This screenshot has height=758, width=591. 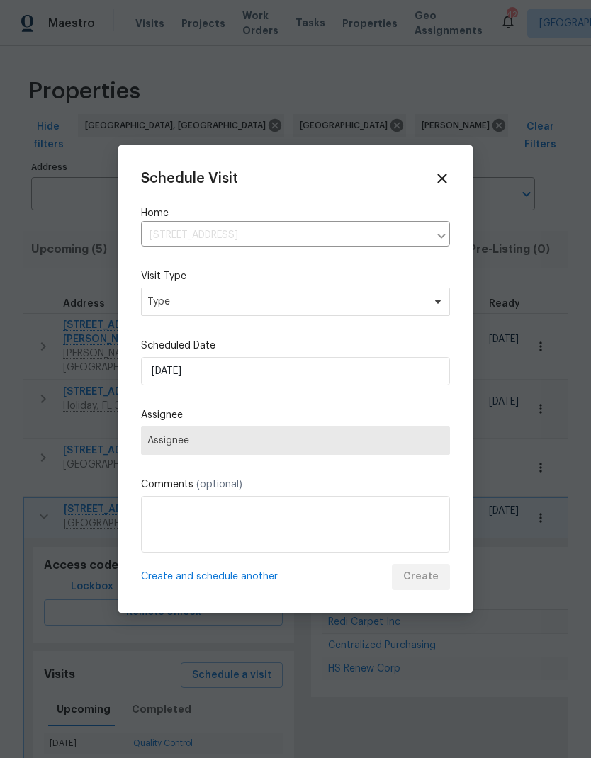 I want to click on label: Assignee, so click(x=295, y=415).